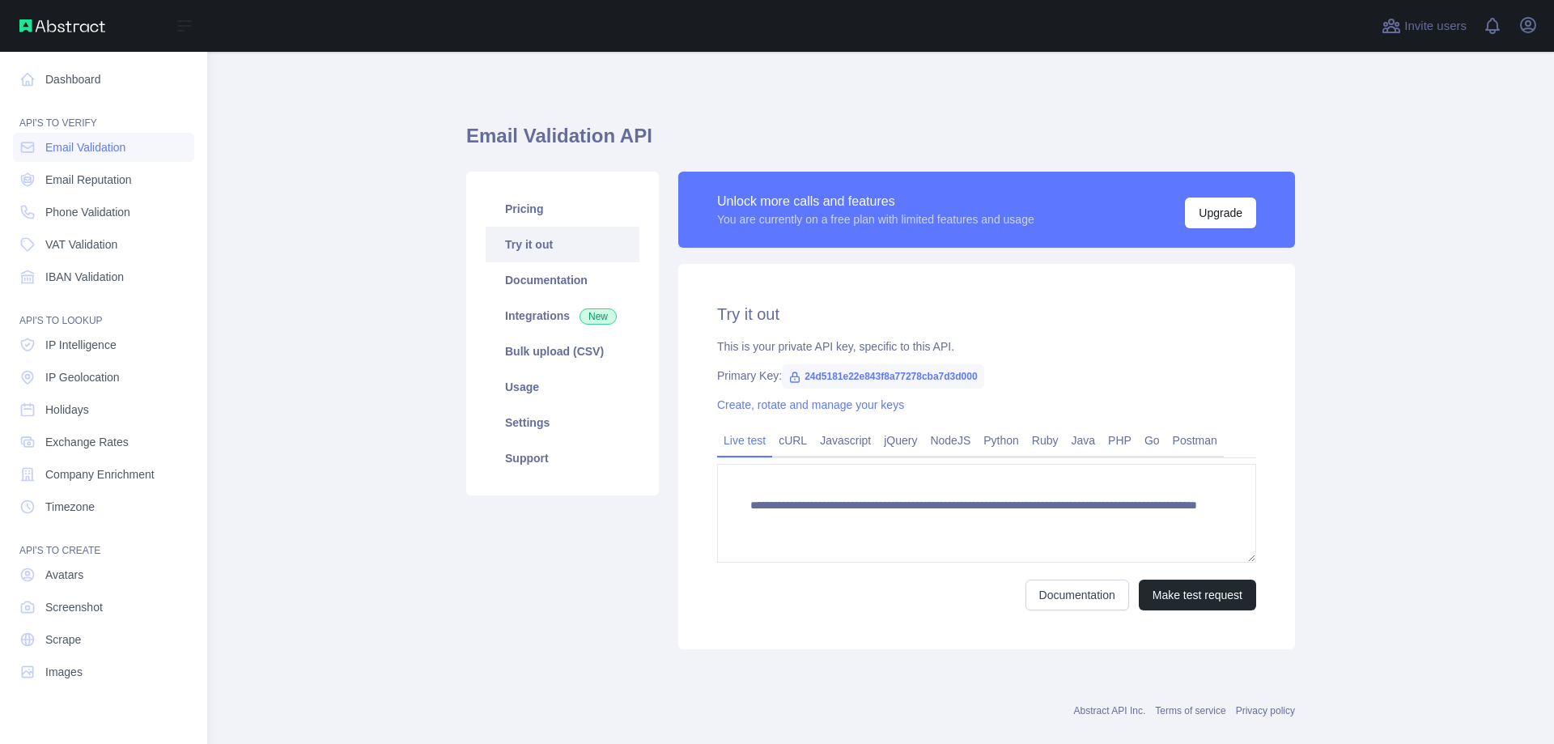 This screenshot has width=1554, height=744. What do you see at coordinates (104, 244) in the screenshot?
I see `a: VAT Validation` at bounding box center [104, 244].